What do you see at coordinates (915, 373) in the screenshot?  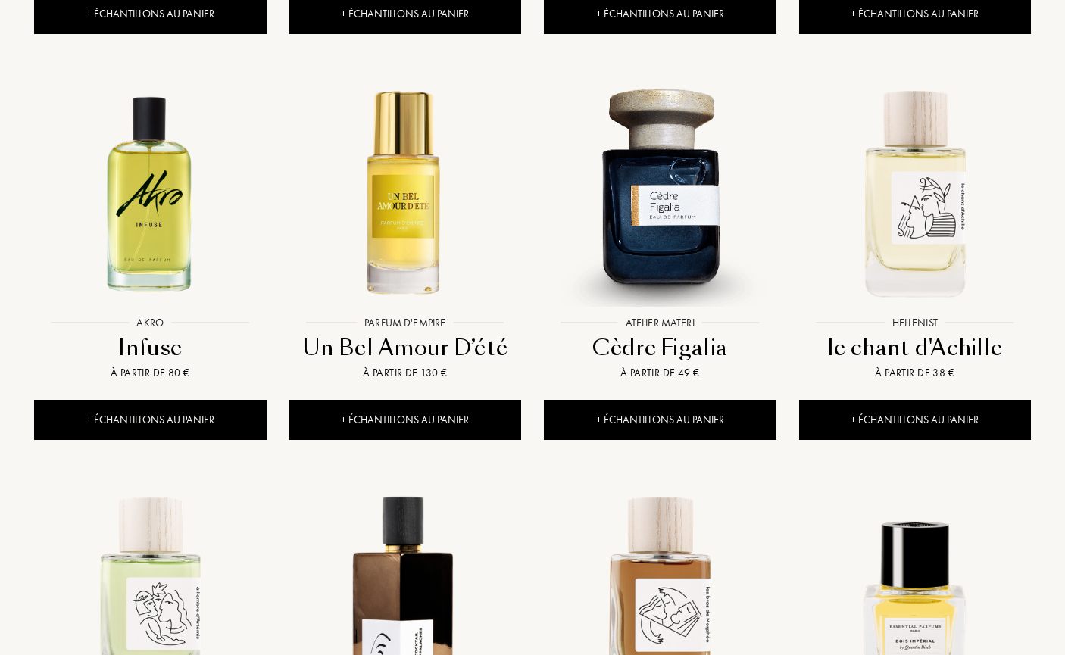 I see `div: À partir de 38 €` at bounding box center [915, 373].